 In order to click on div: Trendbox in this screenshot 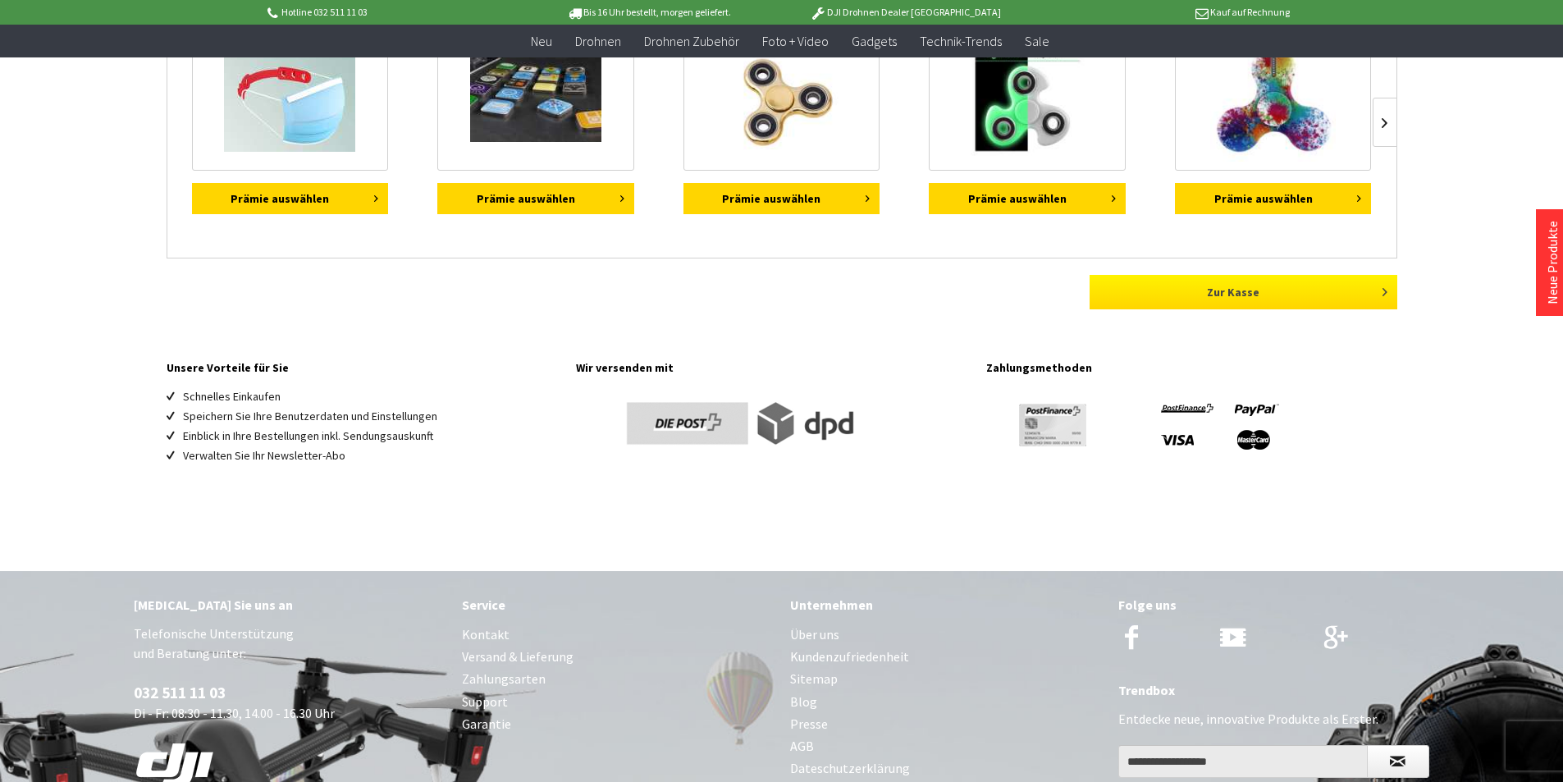, I will do `click(1274, 690)`.